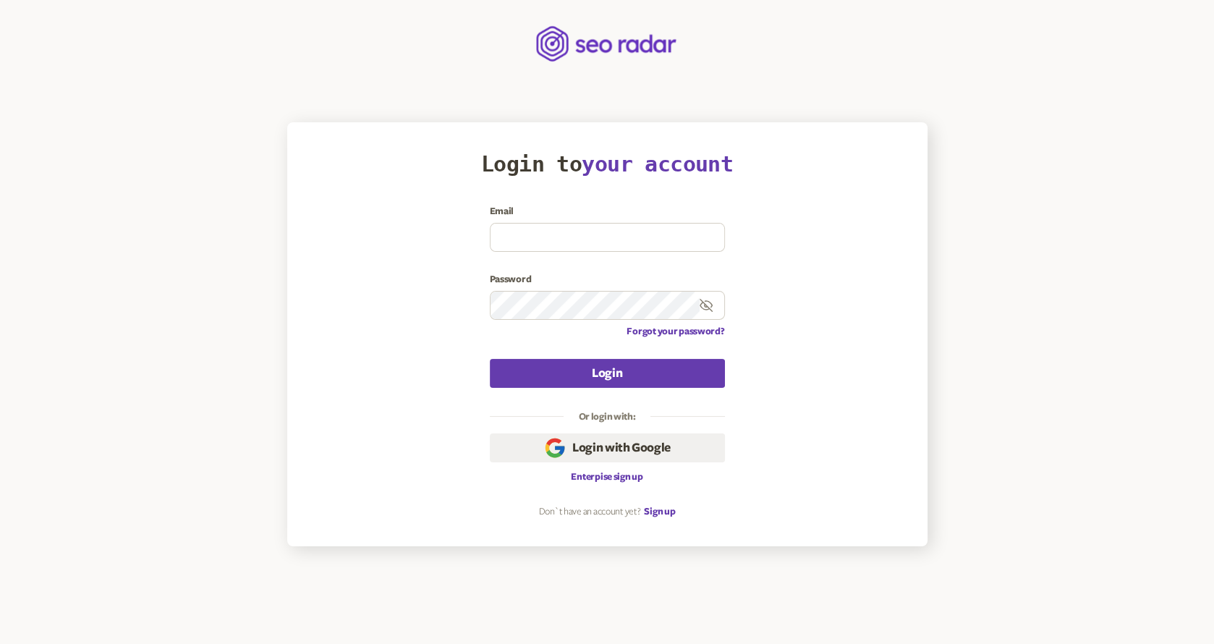  I want to click on a: Enterpise sign up, so click(606, 477).